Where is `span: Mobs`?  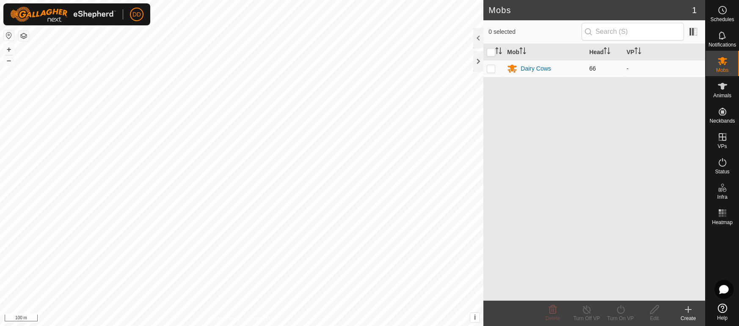 span: Mobs is located at coordinates (722, 70).